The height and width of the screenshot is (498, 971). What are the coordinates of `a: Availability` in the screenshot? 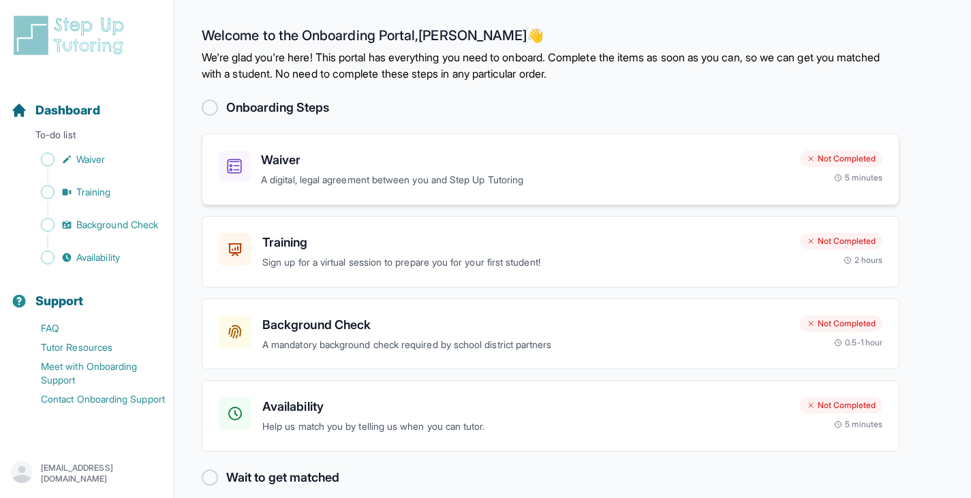 It's located at (92, 258).